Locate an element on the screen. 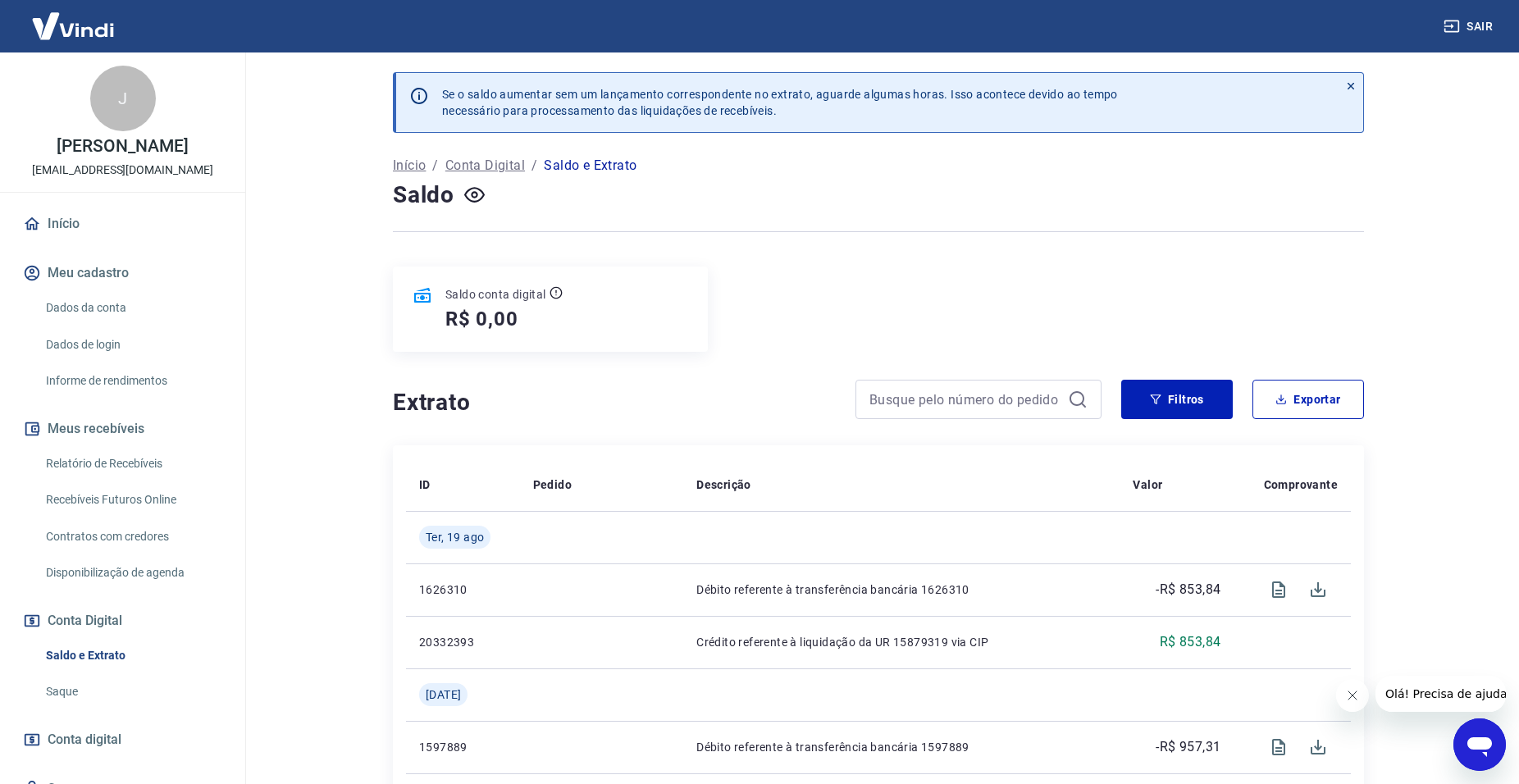  h4: Extrato is located at coordinates (615, 402).